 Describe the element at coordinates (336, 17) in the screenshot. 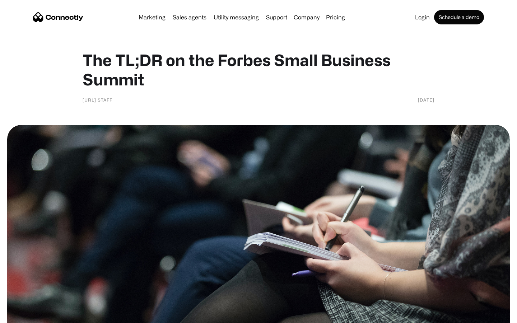

I see `a: Pricing` at that location.